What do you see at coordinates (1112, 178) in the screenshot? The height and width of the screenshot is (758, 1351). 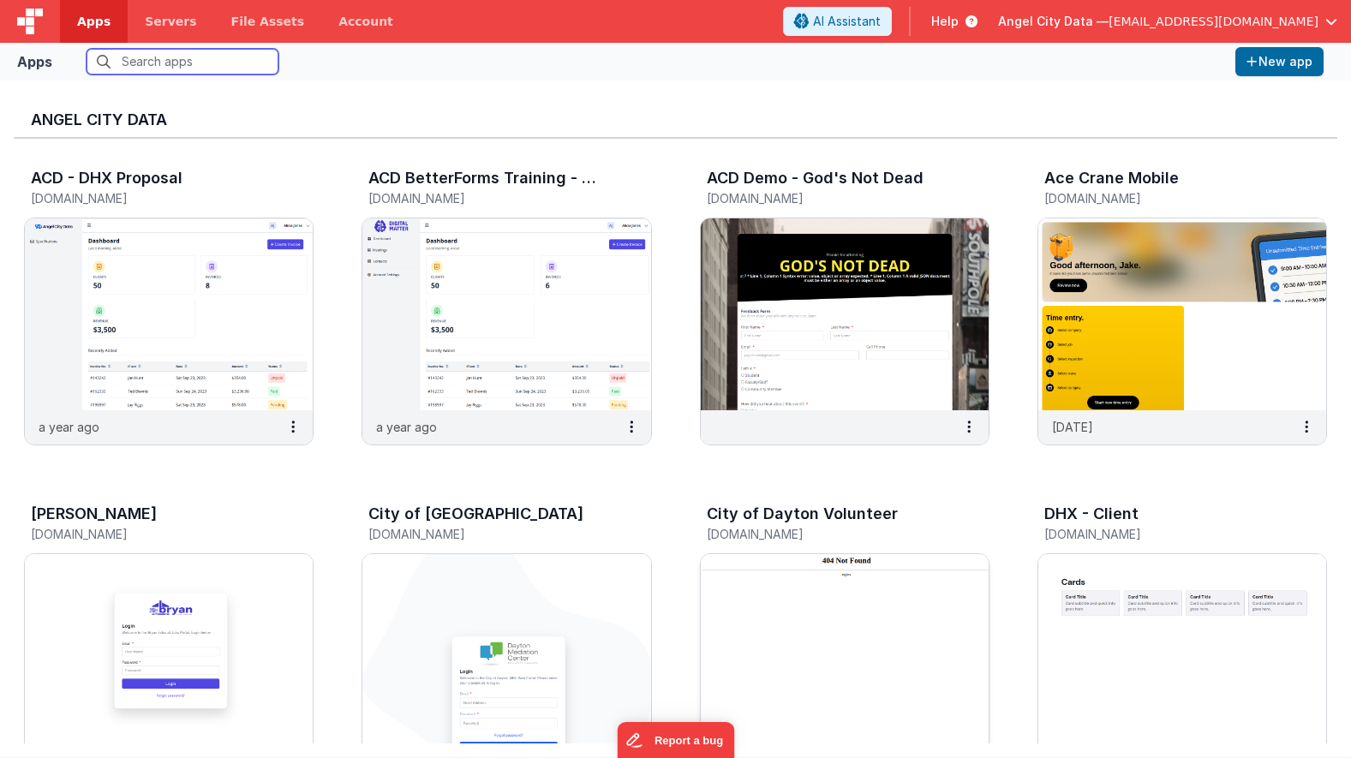 I see `h3: Ace Crane Mobile` at bounding box center [1112, 178].